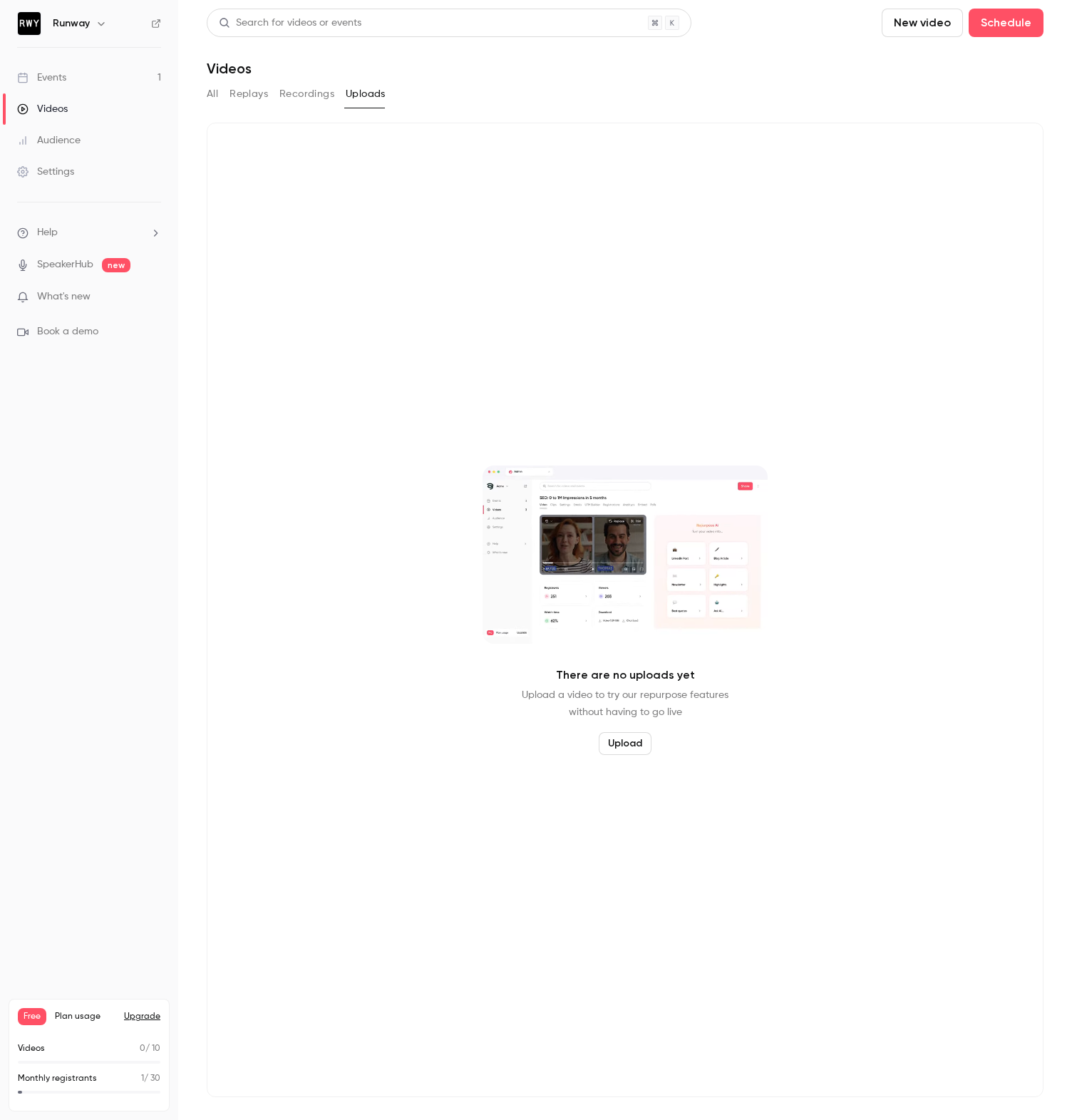  What do you see at coordinates (249, 94) in the screenshot?
I see `button: Replays` at bounding box center [249, 94].